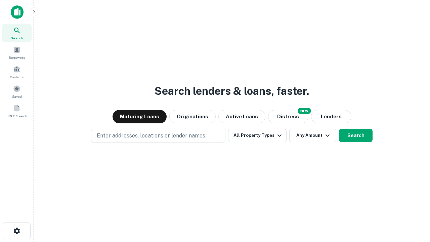 The width and height of the screenshot is (430, 242). Describe the element at coordinates (17, 91) in the screenshot. I see `a: Saved` at that location.